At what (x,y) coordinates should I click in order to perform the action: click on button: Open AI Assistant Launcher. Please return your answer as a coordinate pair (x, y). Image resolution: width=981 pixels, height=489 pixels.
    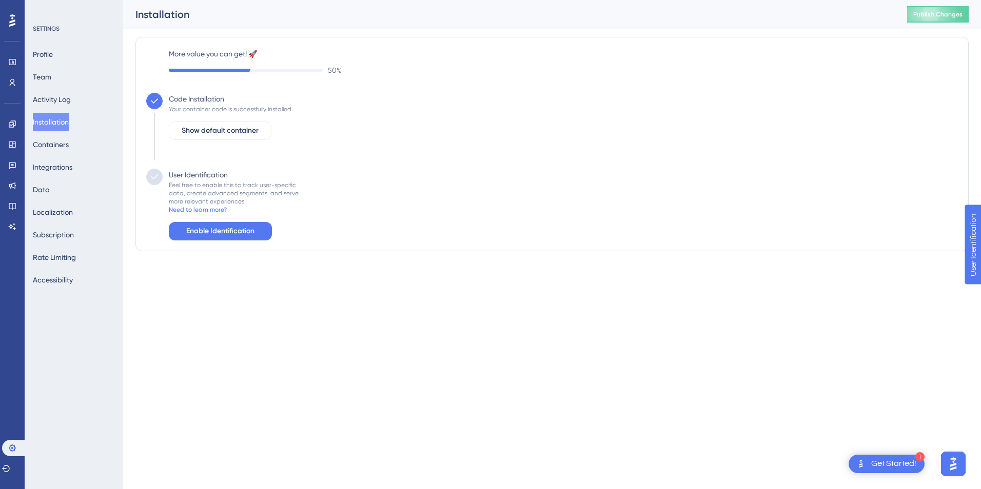
    Looking at the image, I should click on (15, 15).